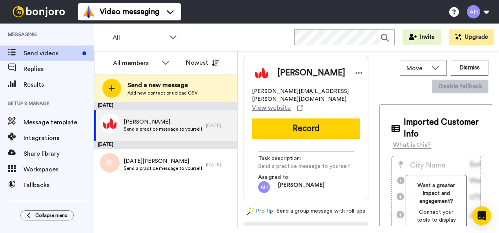  I want to click on img: Image of Amy hobbs, so click(261, 73).